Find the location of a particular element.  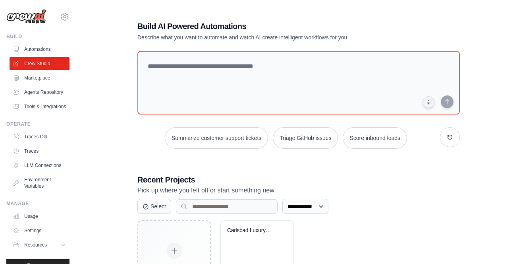

button: Get new suggestions is located at coordinates (450, 137).